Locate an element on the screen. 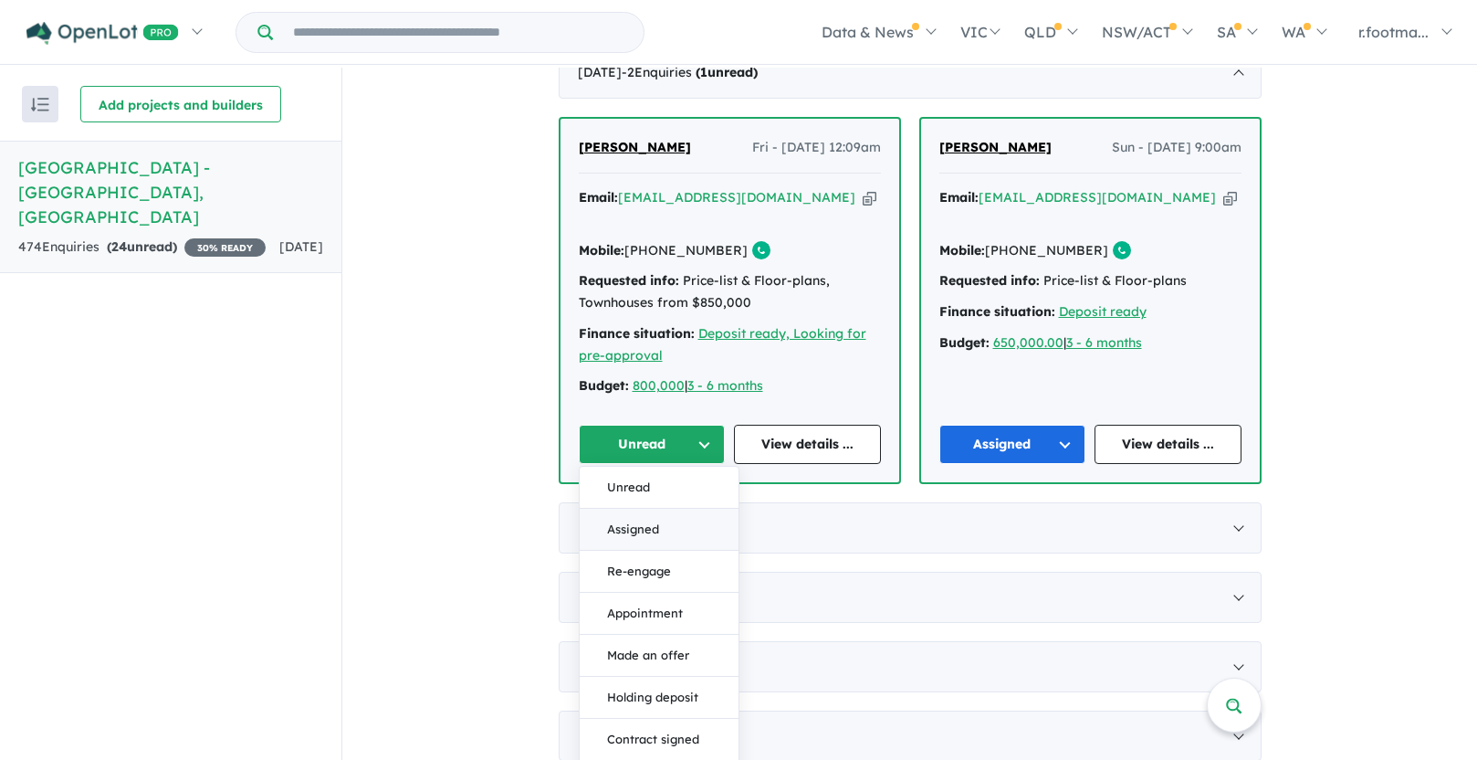  a: 650,000.00 is located at coordinates (1028, 342).